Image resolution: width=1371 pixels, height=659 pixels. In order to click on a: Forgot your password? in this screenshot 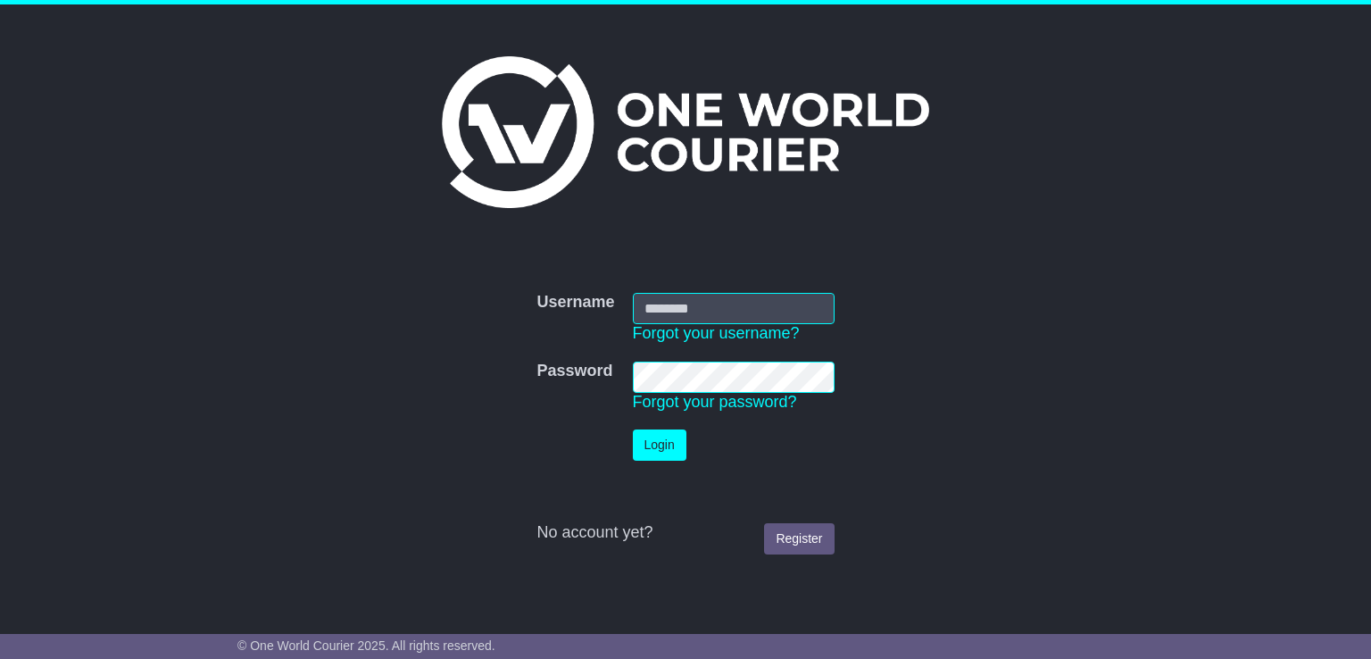, I will do `click(715, 402)`.